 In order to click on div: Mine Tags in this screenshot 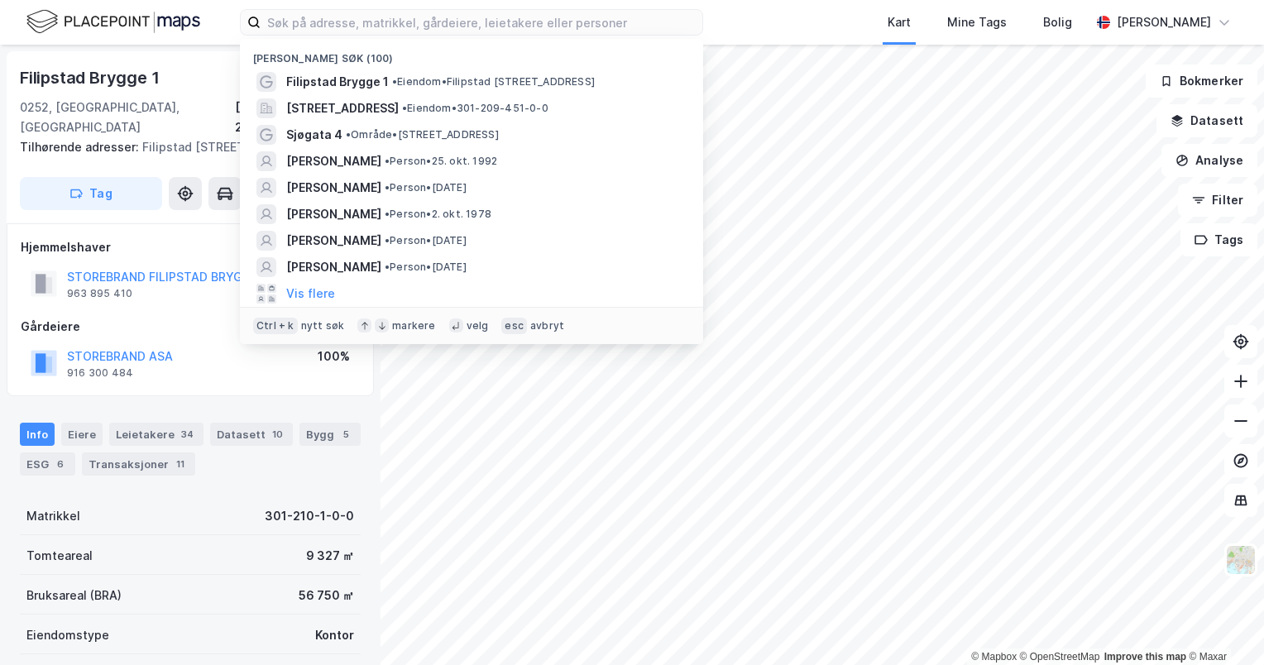, I will do `click(977, 22)`.